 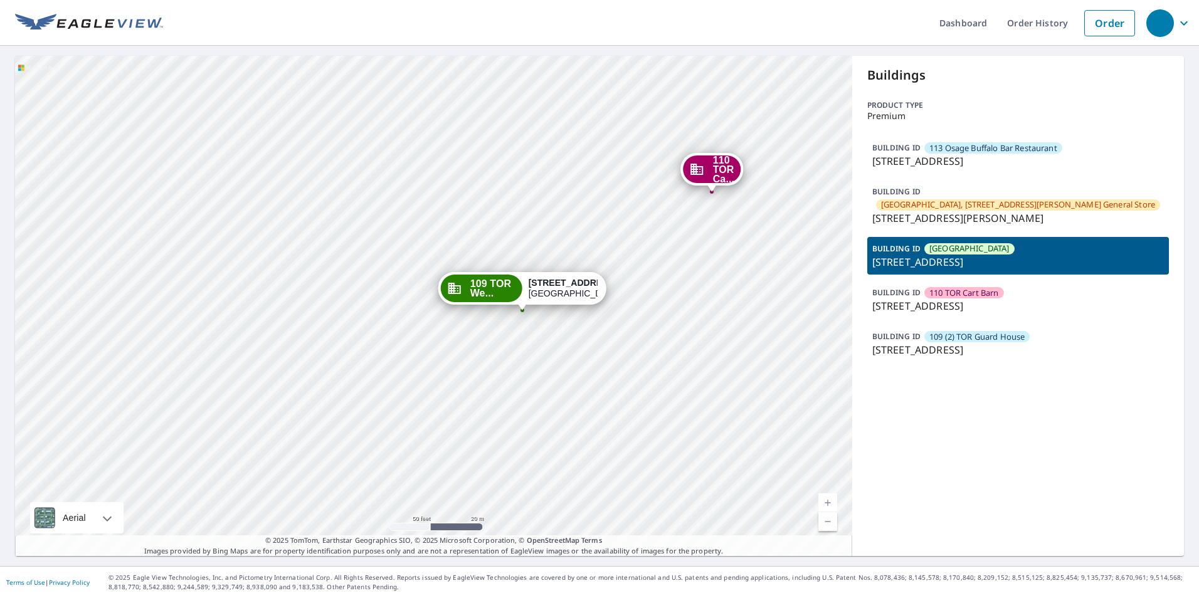 What do you see at coordinates (1017, 105) in the screenshot?
I see `p: Product type` at bounding box center [1017, 105].